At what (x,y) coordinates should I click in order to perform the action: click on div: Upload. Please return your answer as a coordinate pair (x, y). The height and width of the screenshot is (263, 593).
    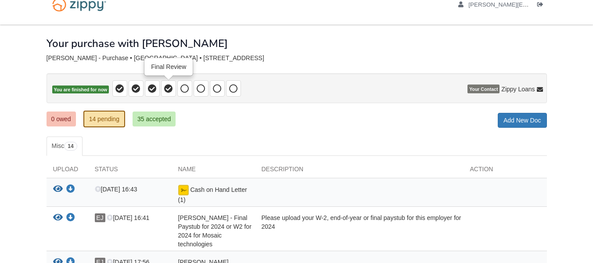
    Looking at the image, I should click on (67, 171).